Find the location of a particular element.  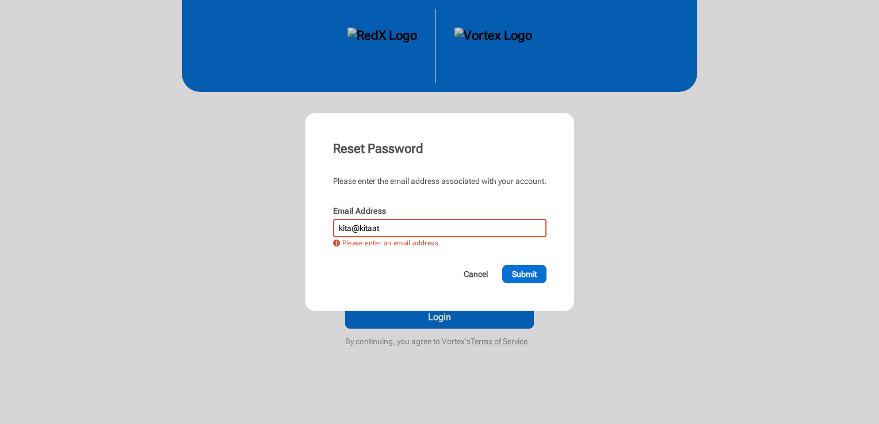

span: Please enter an email address. is located at coordinates (391, 243).